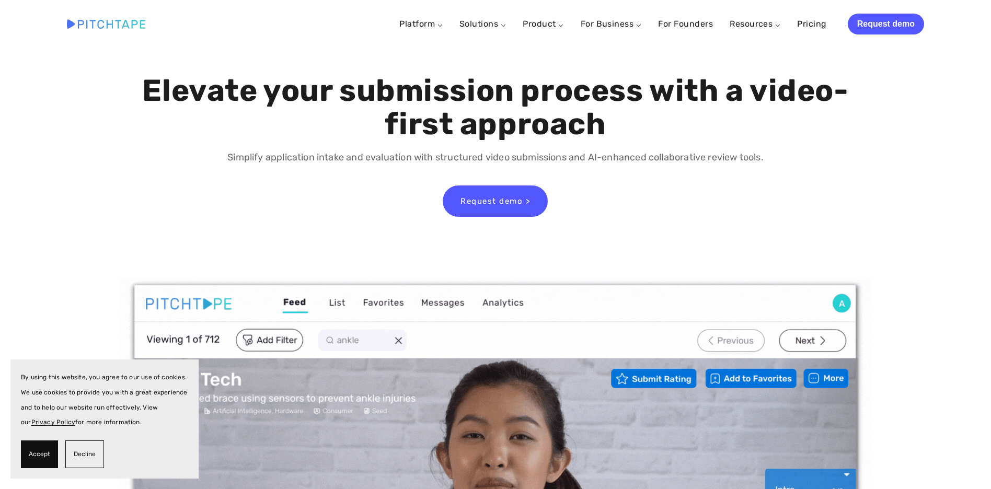 This screenshot has height=489, width=991. I want to click on a: Pricing, so click(812, 24).